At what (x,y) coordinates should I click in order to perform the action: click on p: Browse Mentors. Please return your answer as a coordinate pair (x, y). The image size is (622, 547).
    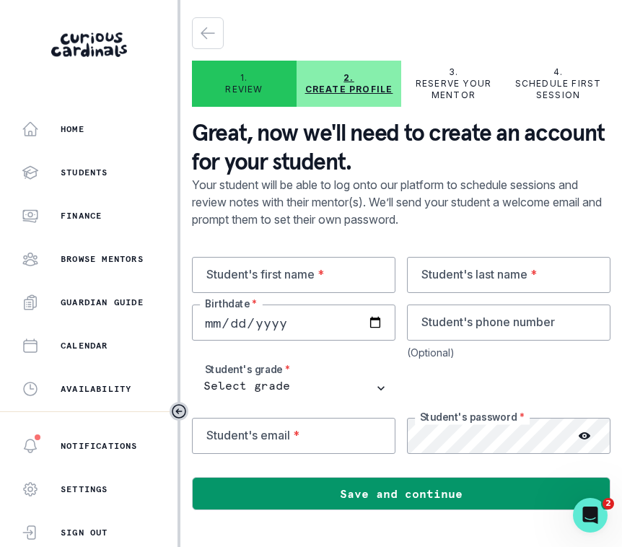
    Looking at the image, I should click on (102, 259).